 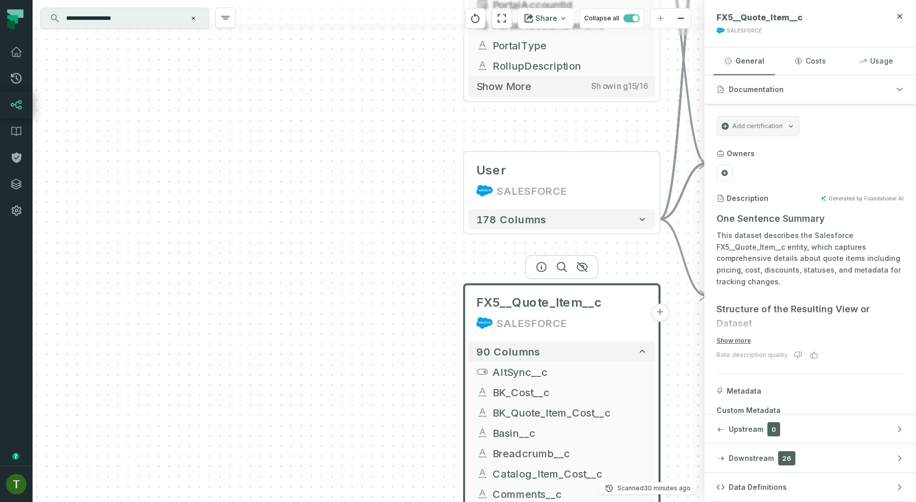 I want to click on span: Custom Metadata, so click(x=810, y=411).